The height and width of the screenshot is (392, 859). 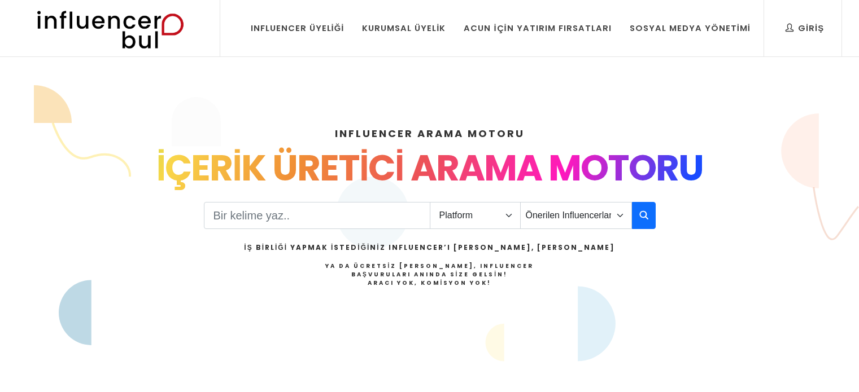 What do you see at coordinates (804, 28) in the screenshot?
I see `div: Giriş` at bounding box center [804, 28].